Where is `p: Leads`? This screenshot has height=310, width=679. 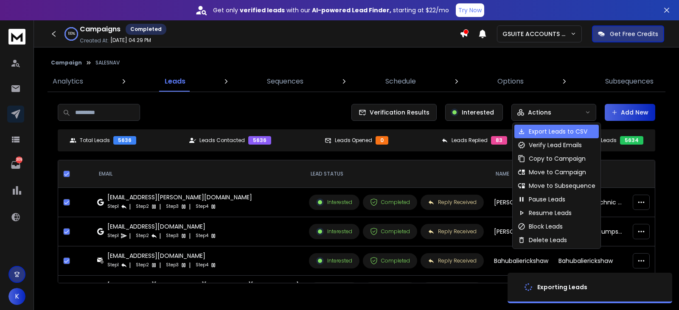
p: Leads is located at coordinates (175, 81).